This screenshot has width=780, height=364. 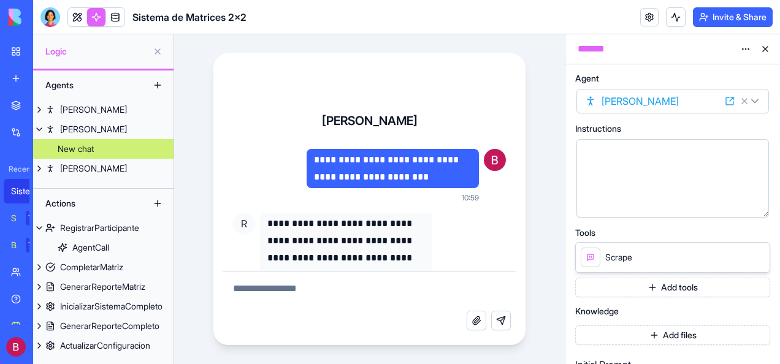 I want to click on div: Agents, so click(x=88, y=85).